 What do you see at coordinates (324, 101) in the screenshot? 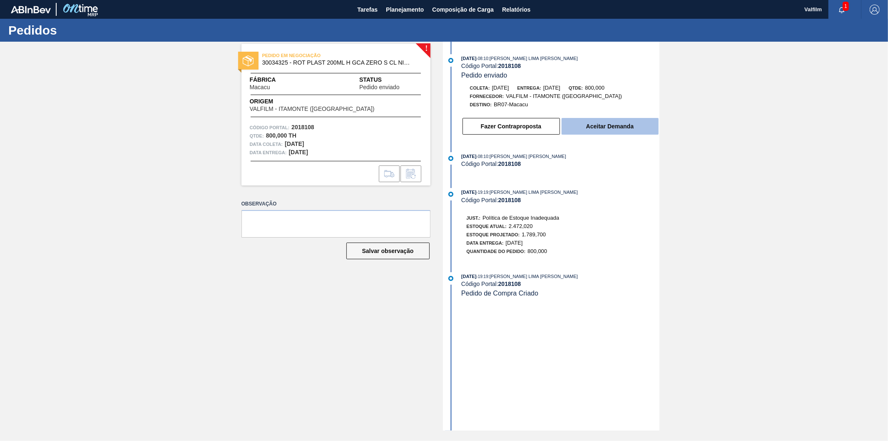
I see `span: Origem` at bounding box center [324, 101].